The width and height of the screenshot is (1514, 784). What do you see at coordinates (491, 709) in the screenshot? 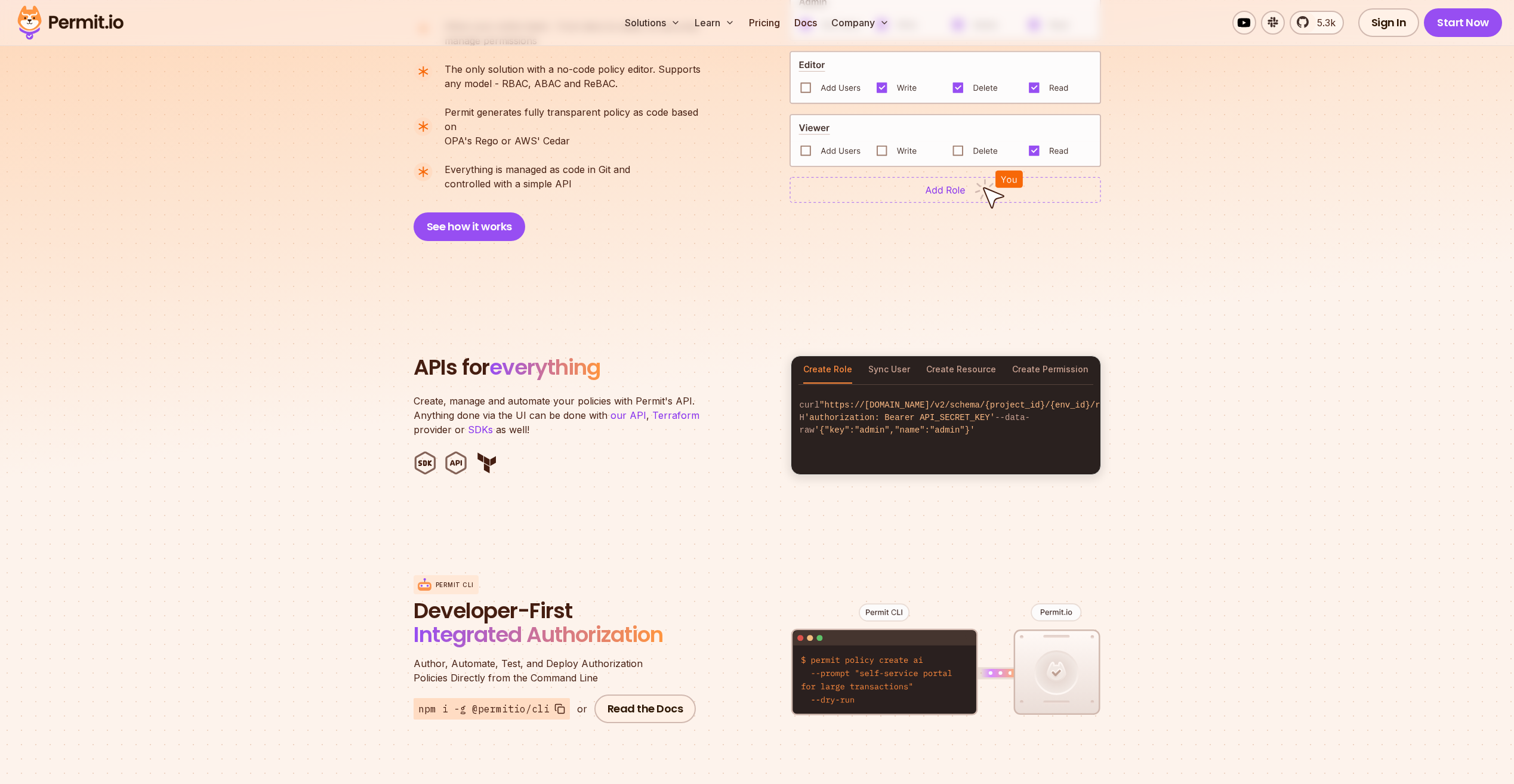
I see `button: npm i -g @permitio/cli` at bounding box center [491, 709].